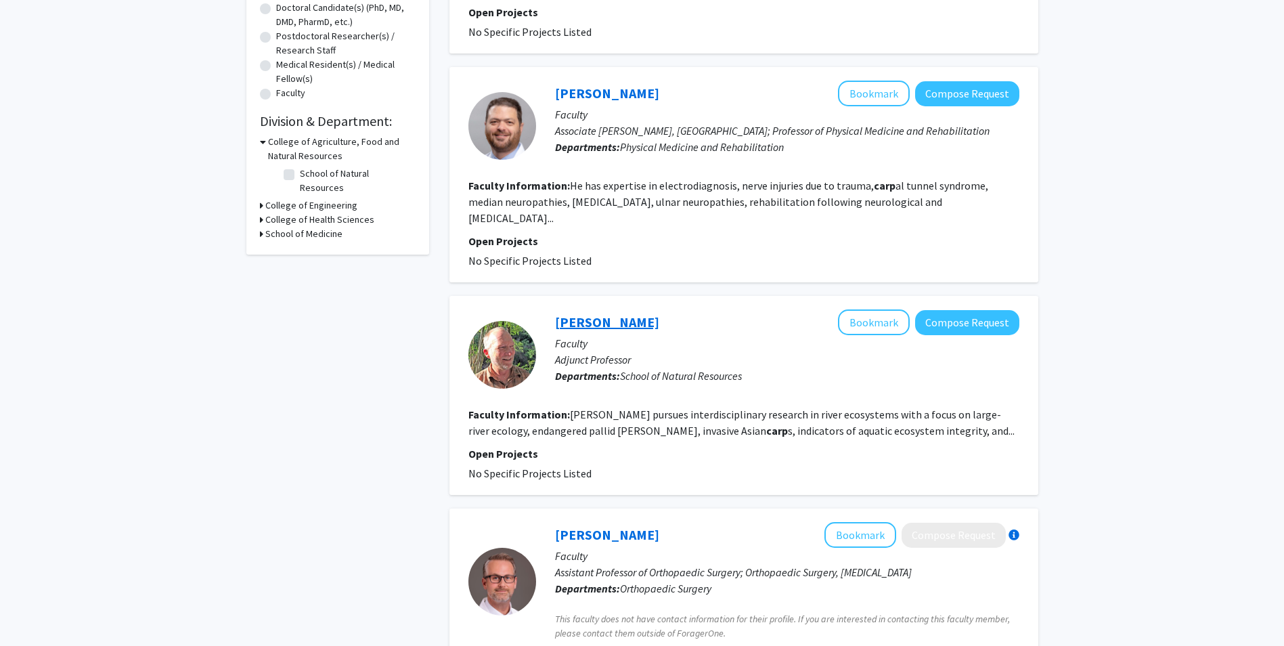  I want to click on h3: School of Medicine, so click(304, 234).